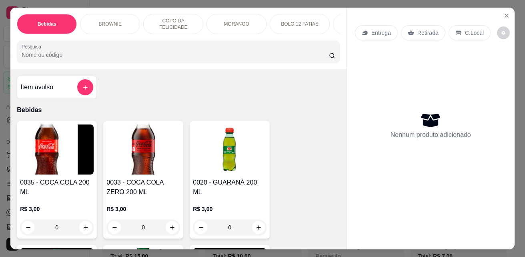 The height and width of the screenshot is (257, 525). What do you see at coordinates (430, 135) in the screenshot?
I see `p: Nenhum produto adicionado` at bounding box center [430, 135].